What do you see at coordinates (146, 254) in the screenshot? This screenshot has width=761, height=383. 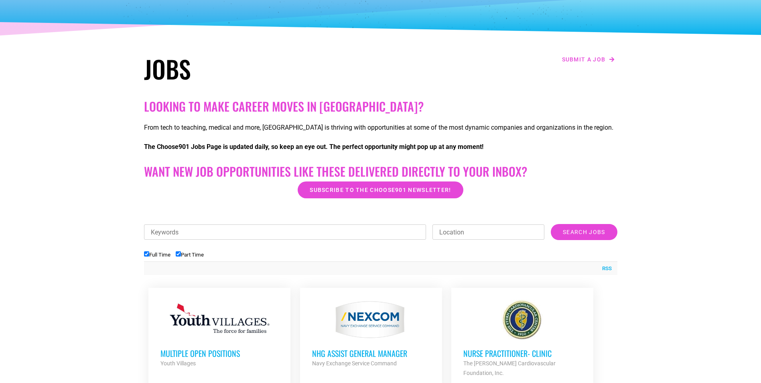 I see `input: Full Time` at bounding box center [146, 254].